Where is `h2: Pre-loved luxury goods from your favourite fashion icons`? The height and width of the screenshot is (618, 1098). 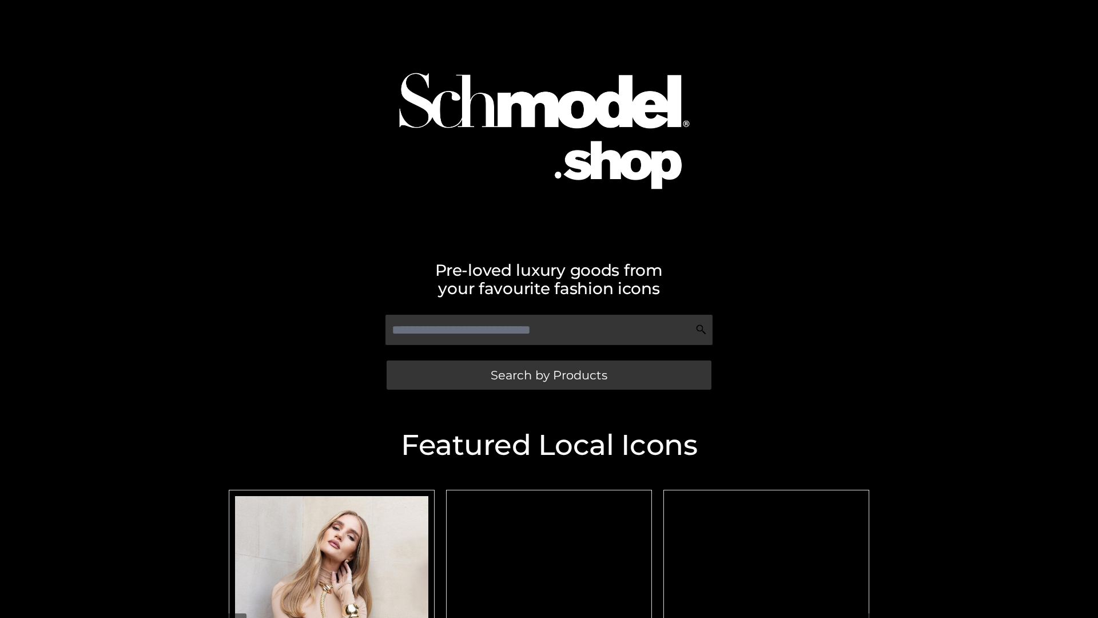 h2: Pre-loved luxury goods from your favourite fashion icons is located at coordinates (549, 279).